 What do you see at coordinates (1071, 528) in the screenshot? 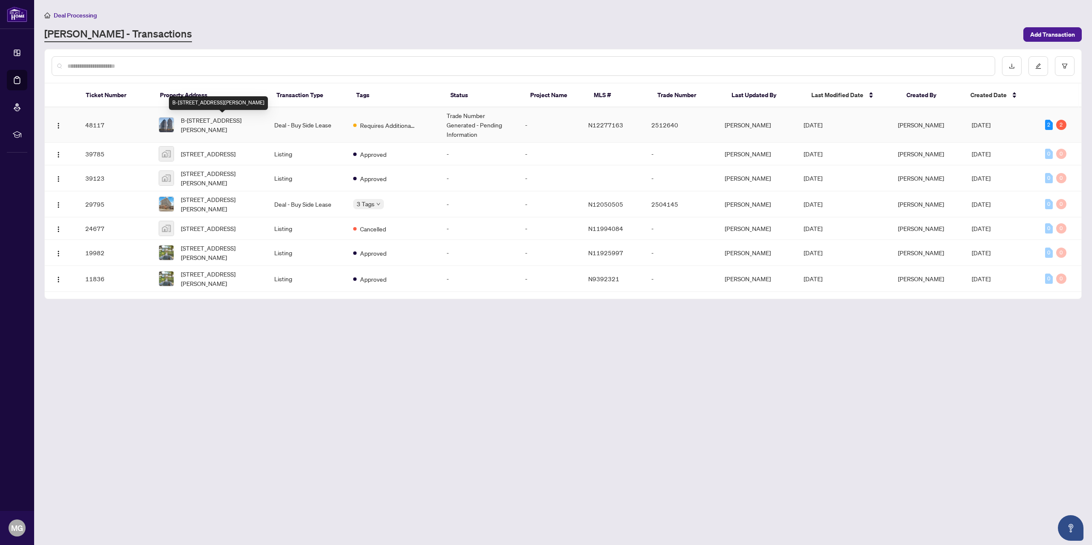
I see `button: Open asap` at bounding box center [1071, 528].